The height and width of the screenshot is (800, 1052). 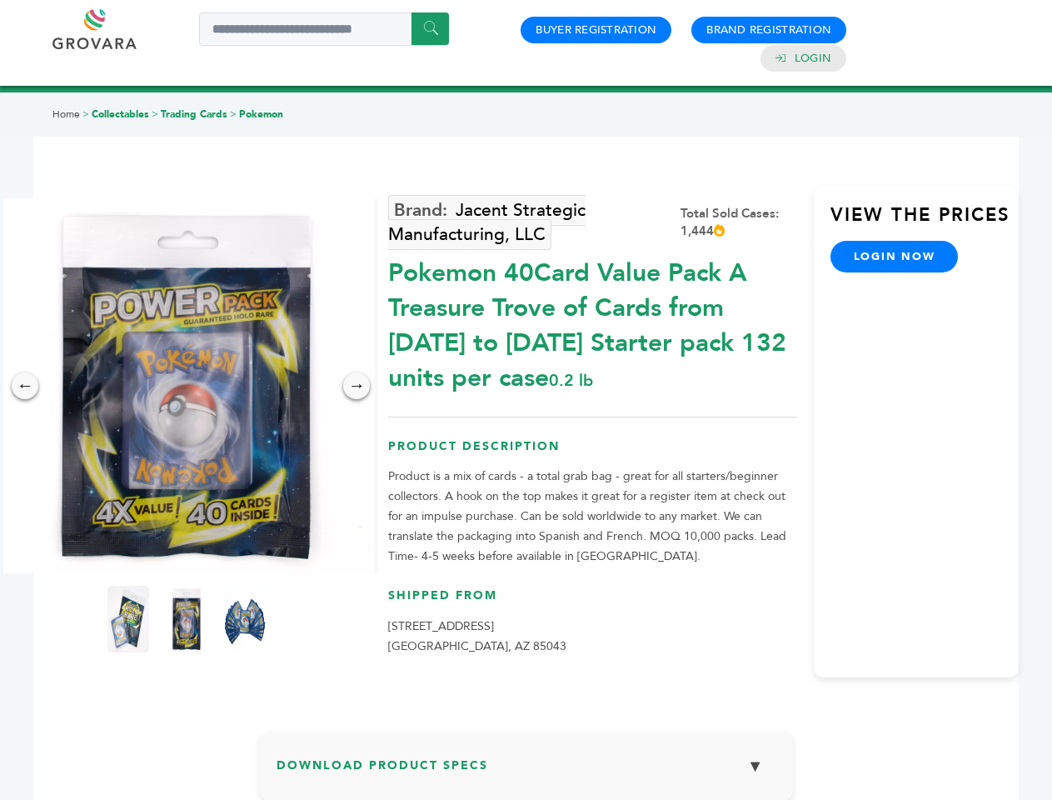 I want to click on h3: Download Product Specs, so click(x=527, y=772).